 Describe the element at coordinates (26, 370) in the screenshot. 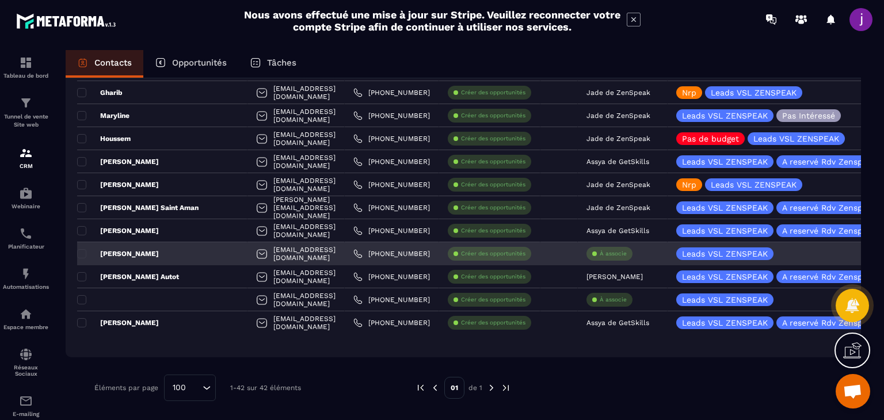

I see `p: Réseaux Sociaux` at that location.